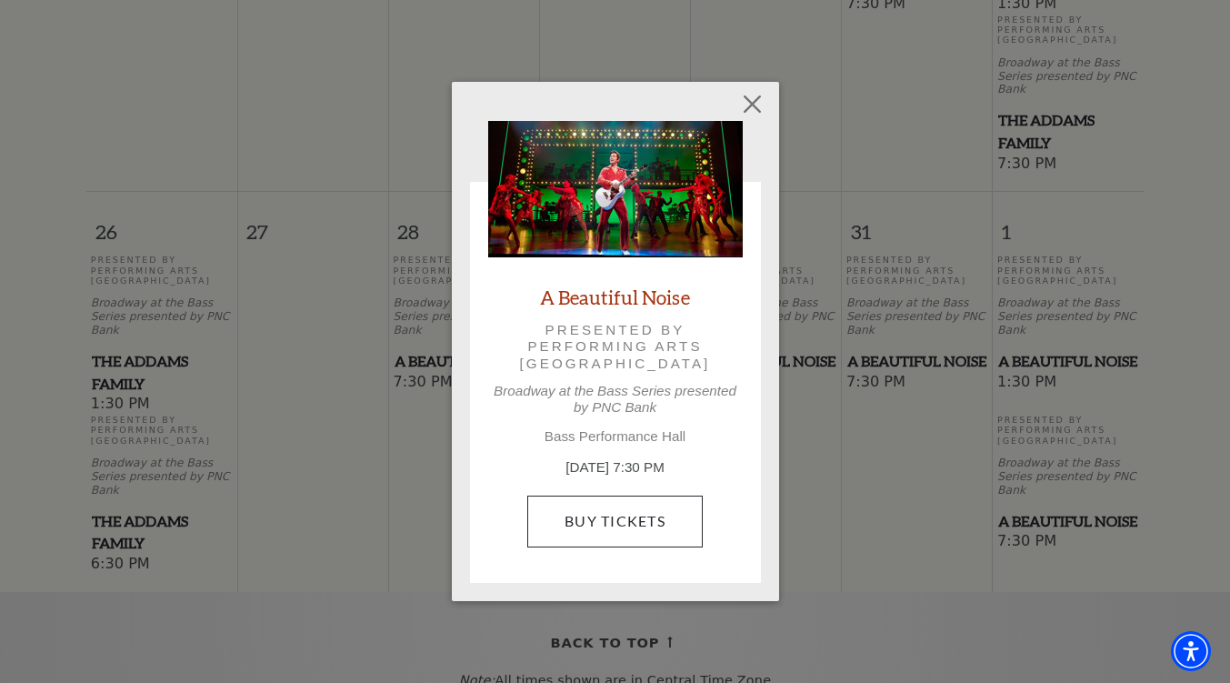 Image resolution: width=1230 pixels, height=683 pixels. What do you see at coordinates (615, 399) in the screenshot?
I see `p: Broadway at the Bass Series presented by PNC Bank` at bounding box center [615, 399].